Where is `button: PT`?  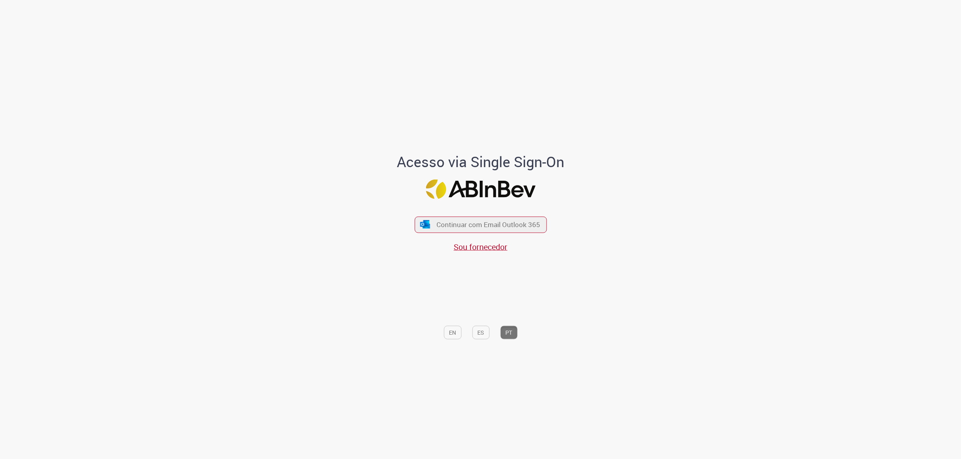 button: PT is located at coordinates (508, 333).